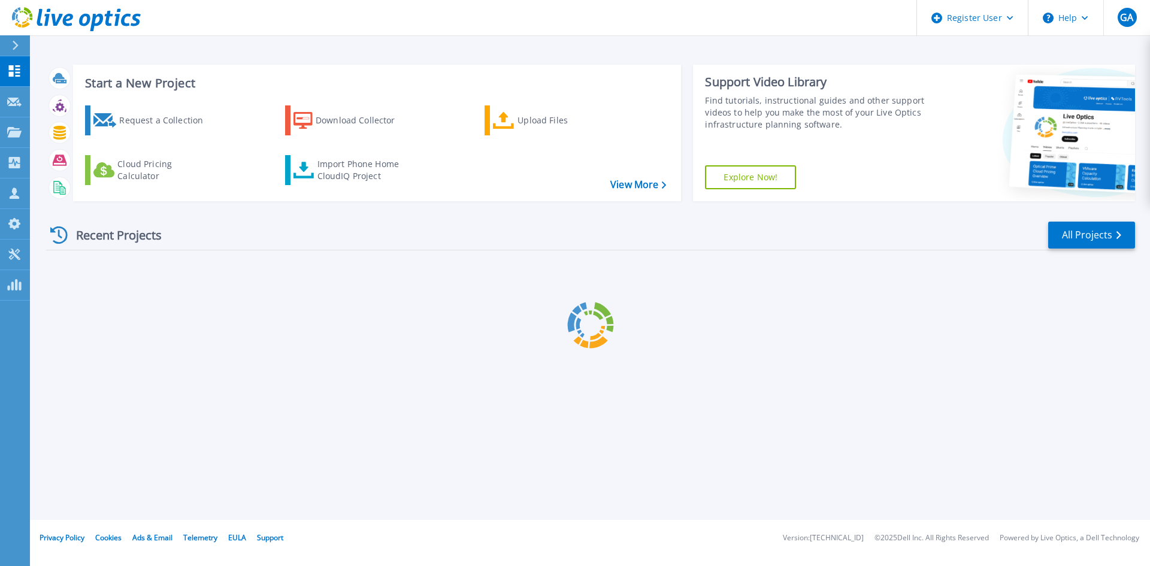 The width and height of the screenshot is (1150, 566). Describe the element at coordinates (751, 177) in the screenshot. I see `a: Explore Now!` at that location.